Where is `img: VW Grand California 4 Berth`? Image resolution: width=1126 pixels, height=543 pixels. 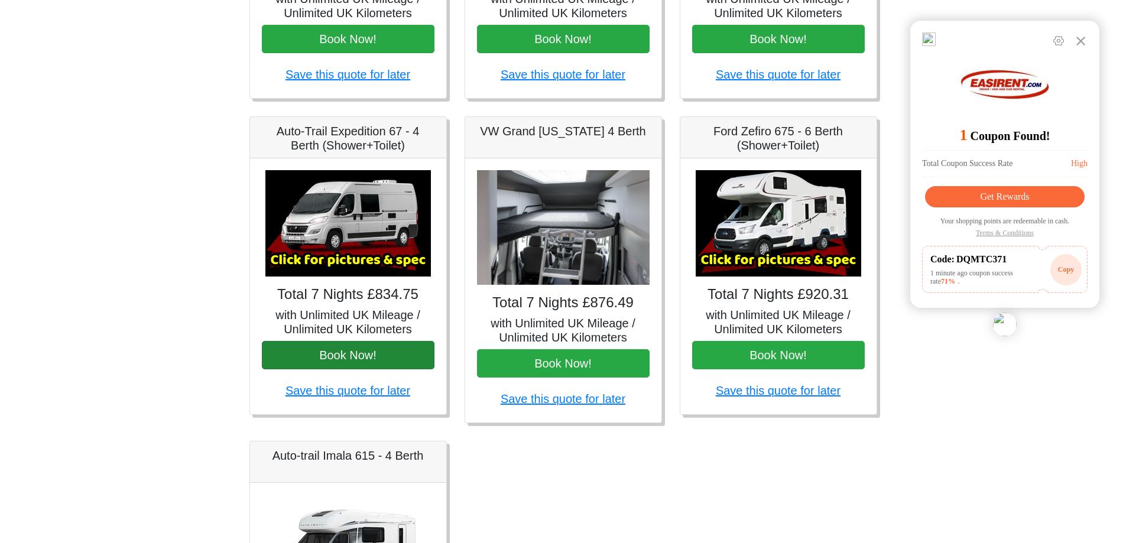
img: VW Grand California 4 Berth is located at coordinates (563, 228).